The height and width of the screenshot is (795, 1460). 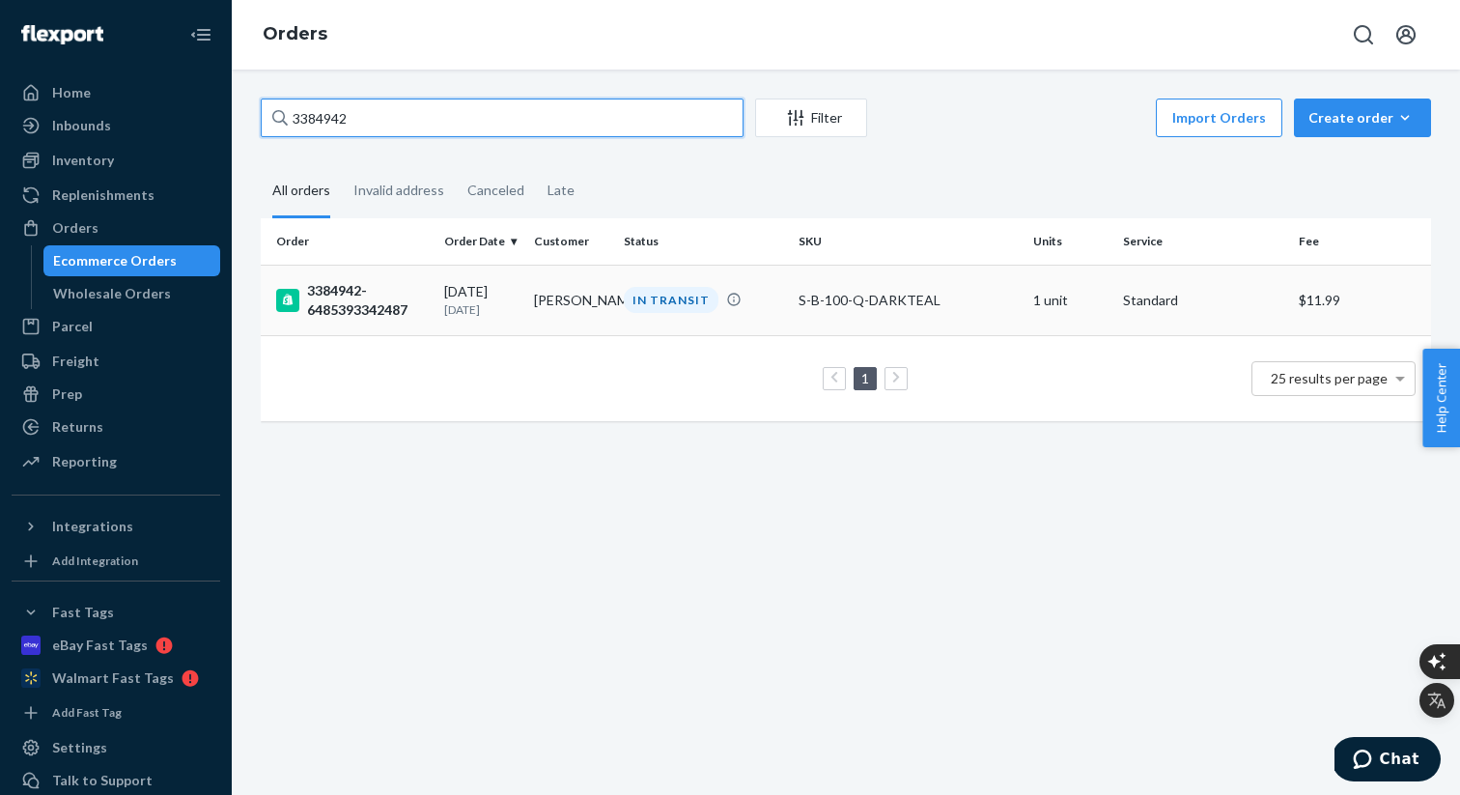 I want to click on div: Replenishments, so click(x=103, y=195).